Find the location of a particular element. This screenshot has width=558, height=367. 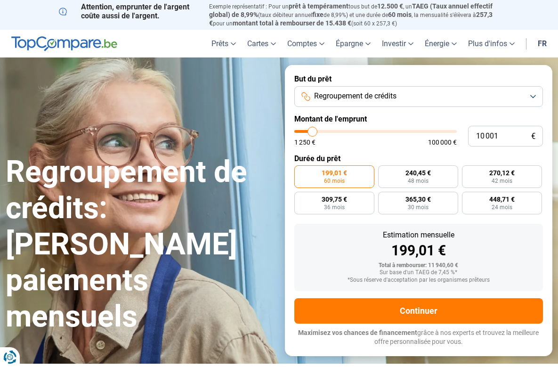

a: Investir is located at coordinates (397, 43).